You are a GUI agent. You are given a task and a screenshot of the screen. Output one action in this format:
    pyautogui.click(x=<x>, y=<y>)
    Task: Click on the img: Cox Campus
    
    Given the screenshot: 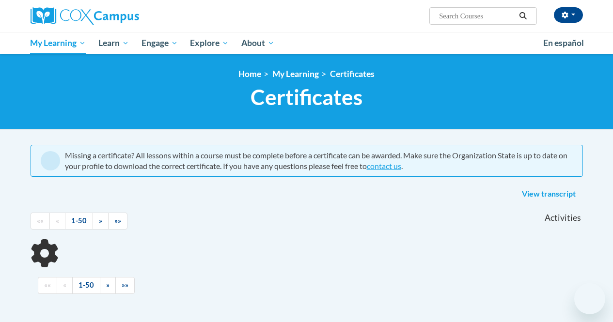 What is the action you would take?
    pyautogui.click(x=85, y=16)
    